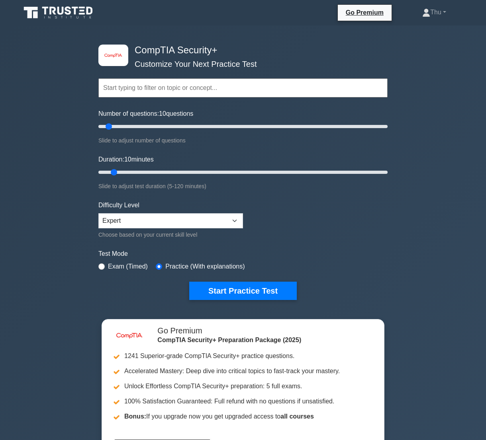 This screenshot has height=440, width=486. Describe the element at coordinates (434, 12) in the screenshot. I see `a: Thu` at that location.